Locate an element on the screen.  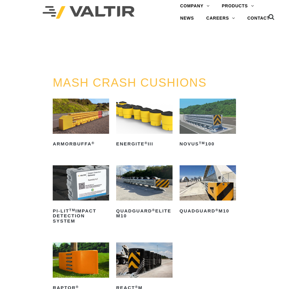
h2: QuadGuard Elite M10 is located at coordinates (144, 213).